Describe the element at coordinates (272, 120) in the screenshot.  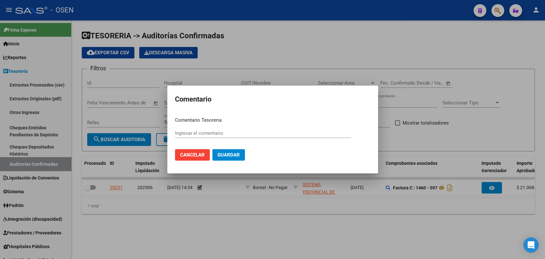
I see `p: Comentario Tesoreria` at that location.